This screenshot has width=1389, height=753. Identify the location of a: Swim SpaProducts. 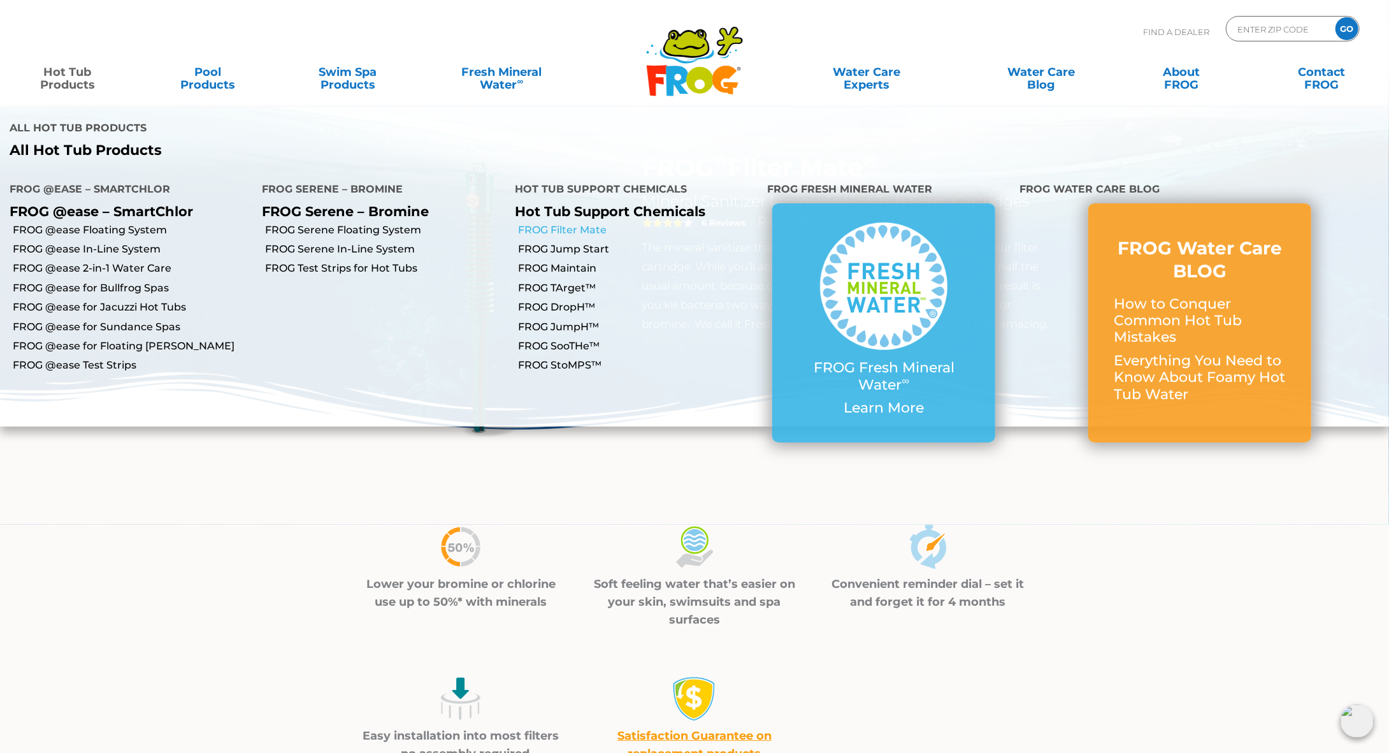
(347, 72).